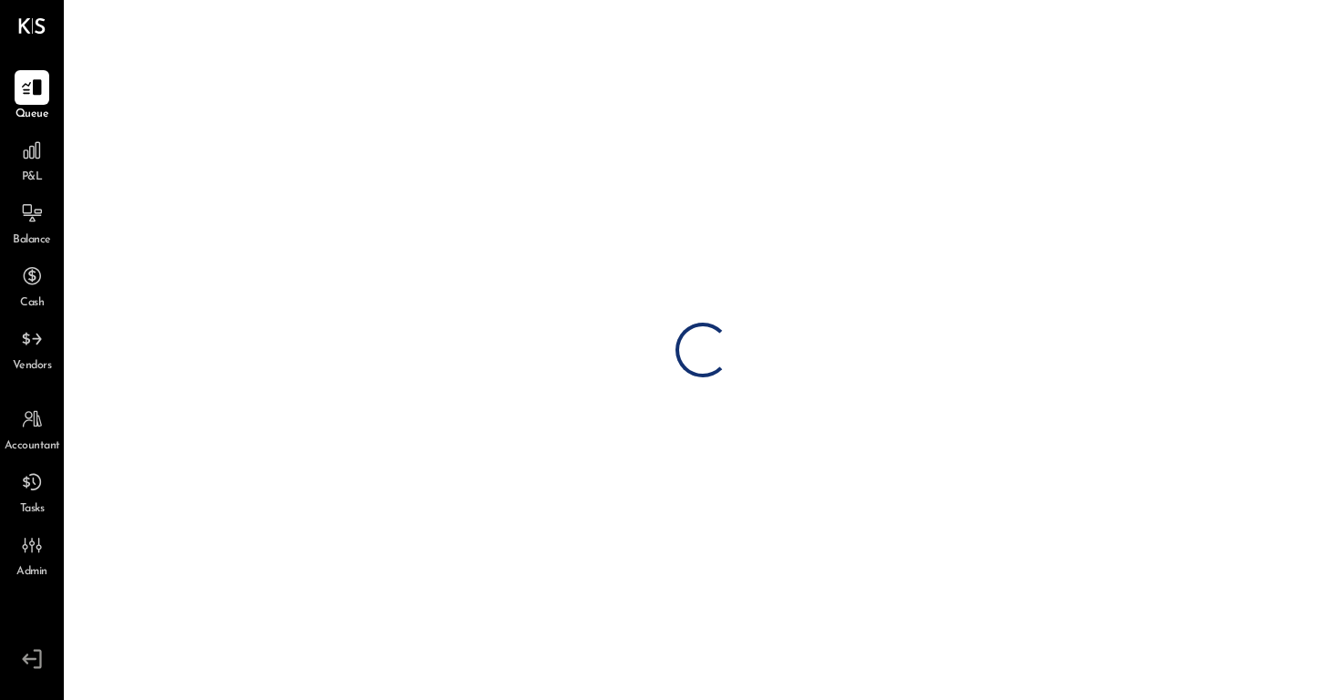  What do you see at coordinates (32, 160) in the screenshot?
I see `a: P&L` at bounding box center [32, 160].